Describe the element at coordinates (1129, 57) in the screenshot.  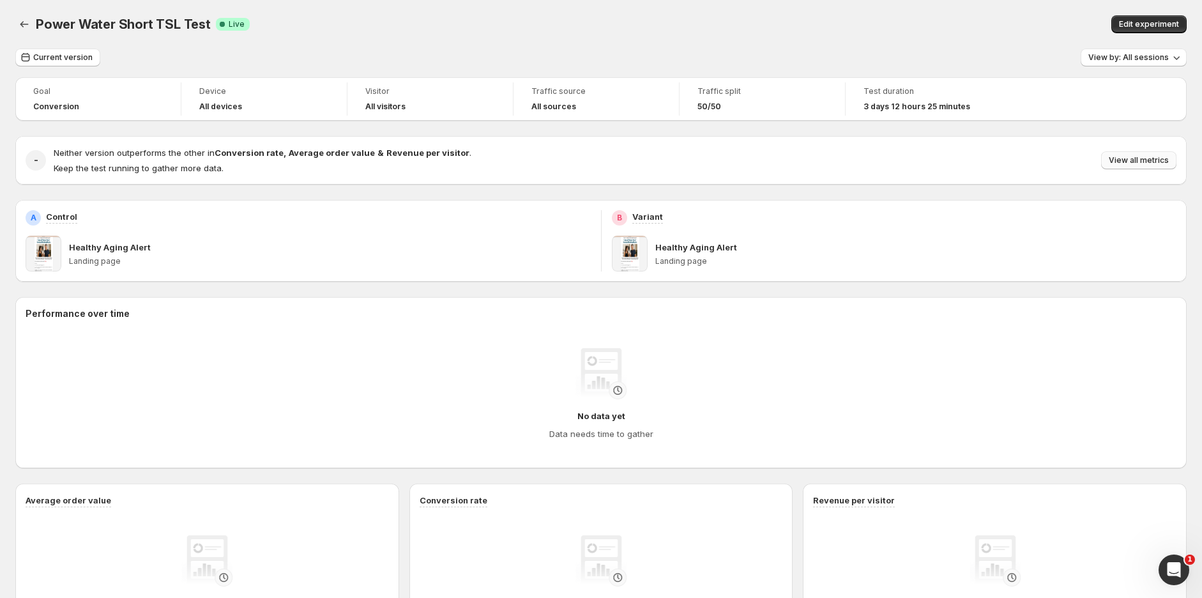
I see `span: View by: All sessions` at that location.